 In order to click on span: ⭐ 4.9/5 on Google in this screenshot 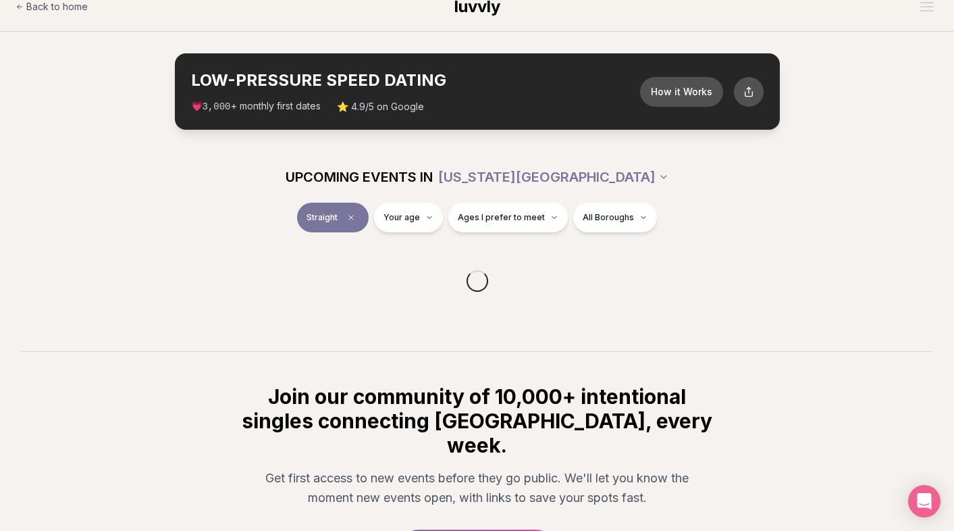, I will do `click(380, 107)`.